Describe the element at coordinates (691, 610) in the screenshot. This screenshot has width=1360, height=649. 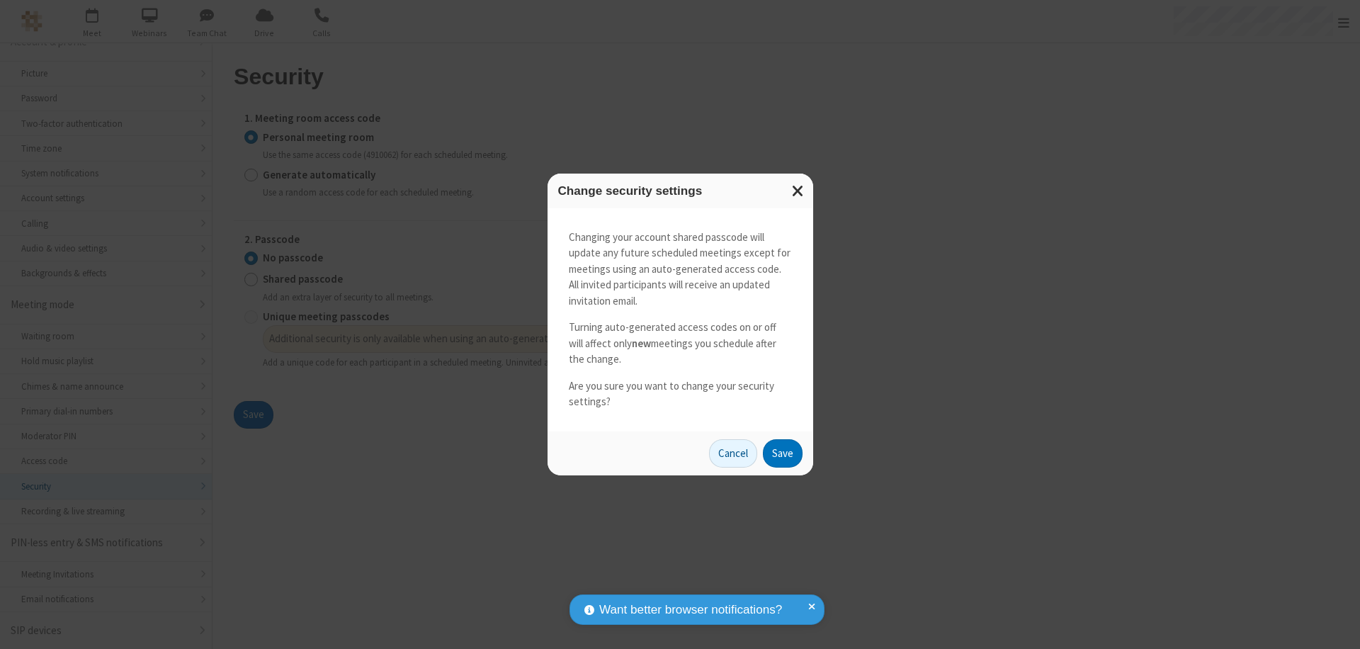
I see `span: Want better browser notifications?` at that location.